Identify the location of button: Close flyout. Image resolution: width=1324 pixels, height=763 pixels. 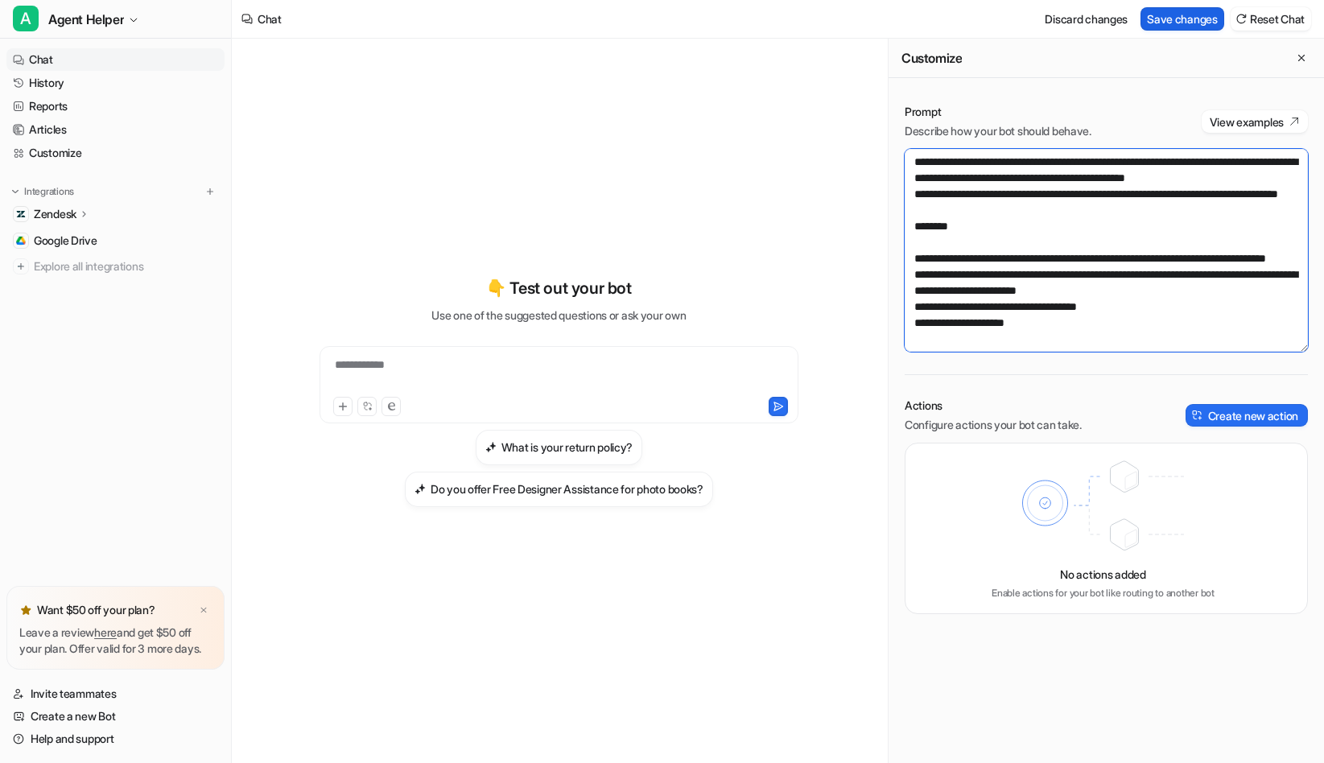
(1302, 58).